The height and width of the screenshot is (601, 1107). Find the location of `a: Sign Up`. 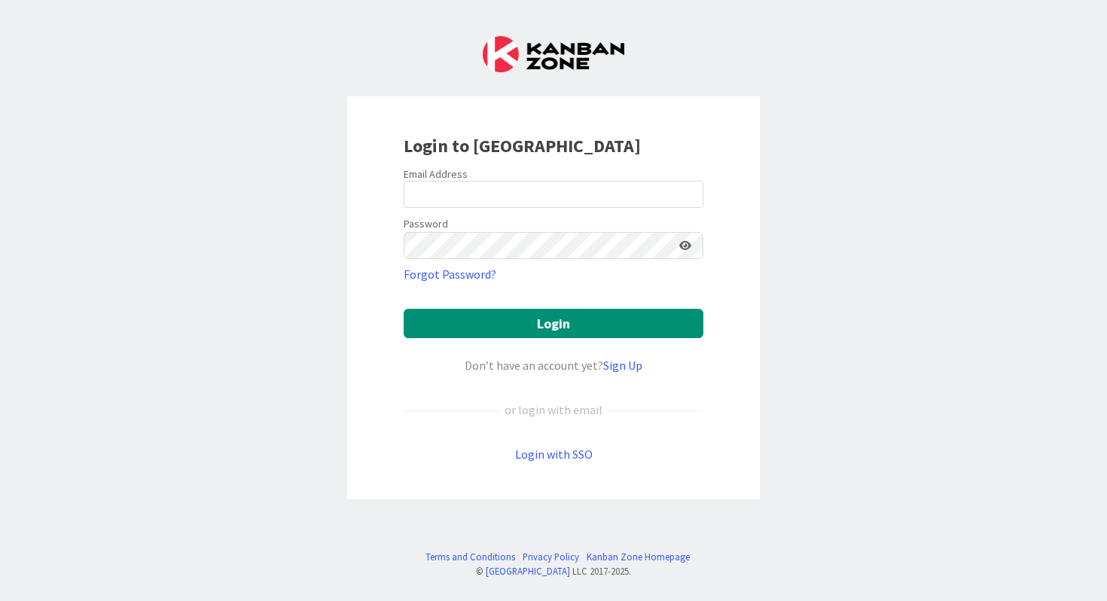

a: Sign Up is located at coordinates (623, 365).